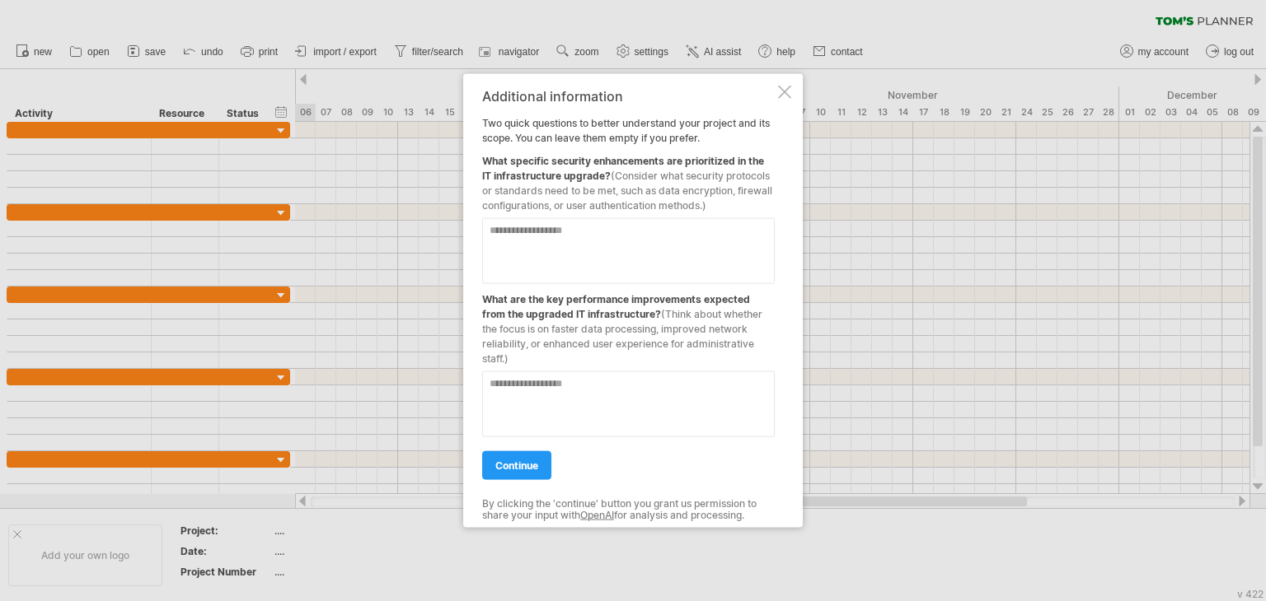 The image size is (1266, 601). I want to click on div: By clicking the 'continue' button you grant us permission to share your input with for analysis a..., so click(628, 510).